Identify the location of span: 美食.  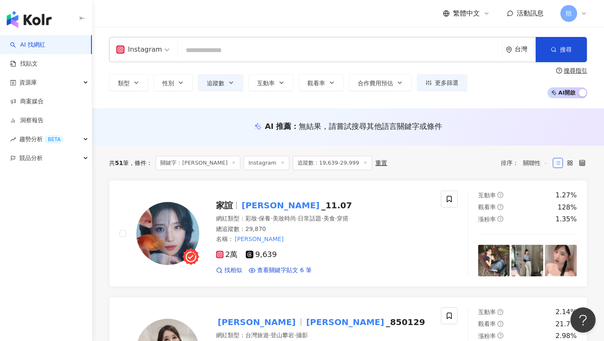
(329, 218).